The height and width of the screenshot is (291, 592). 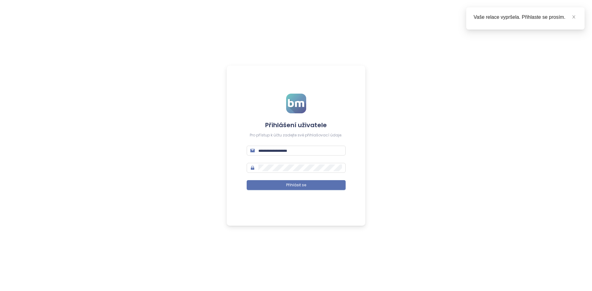 What do you see at coordinates (252, 168) in the screenshot?
I see `span: lock` at bounding box center [252, 168].